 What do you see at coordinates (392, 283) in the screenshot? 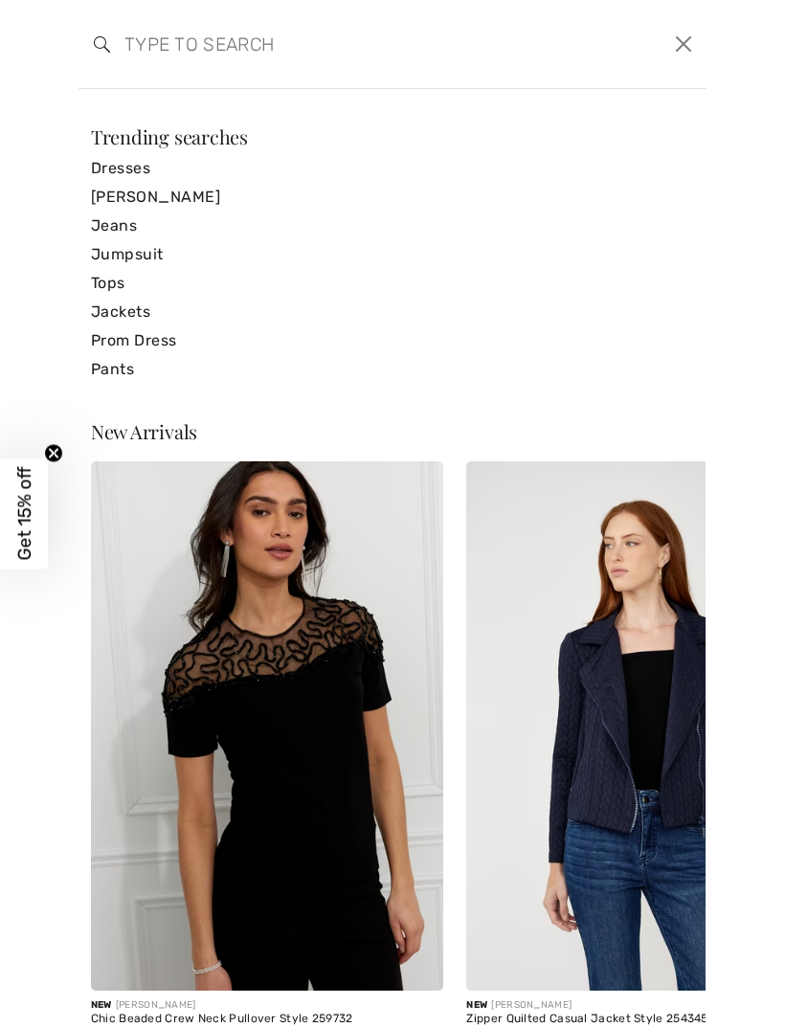
I see `a: Tops` at bounding box center [392, 283].